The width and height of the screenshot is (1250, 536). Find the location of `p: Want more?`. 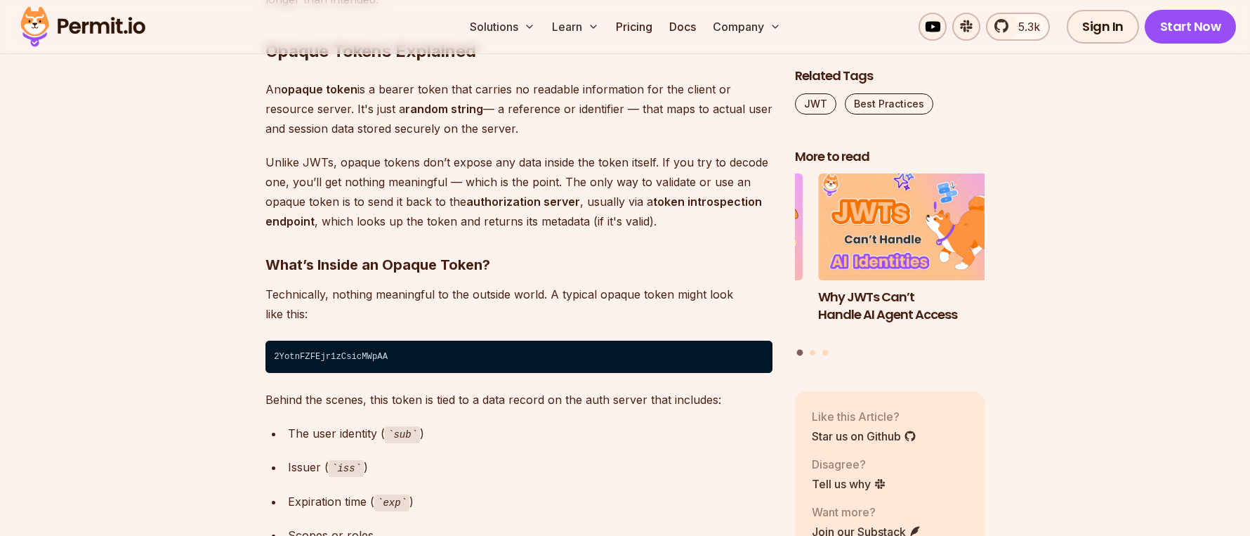

p: Want more? is located at coordinates (867, 512).